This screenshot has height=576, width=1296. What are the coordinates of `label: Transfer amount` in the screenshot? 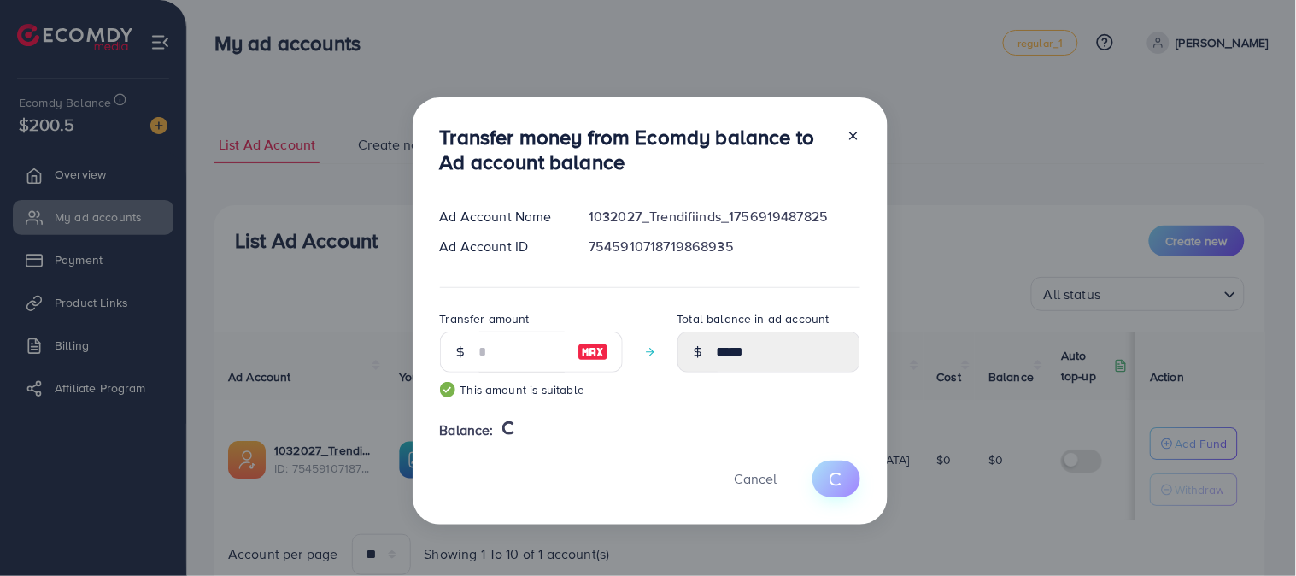 It's located at (485, 319).